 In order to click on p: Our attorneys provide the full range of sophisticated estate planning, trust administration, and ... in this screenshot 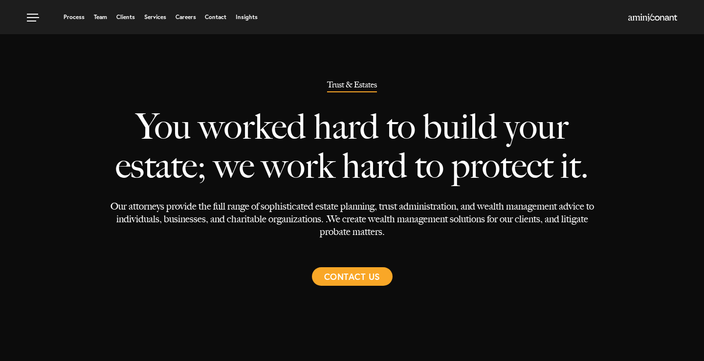, I will do `click(352, 219)`.